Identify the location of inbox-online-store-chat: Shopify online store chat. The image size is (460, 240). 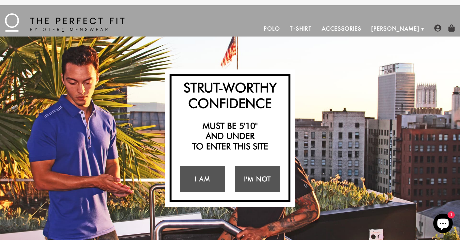
(443, 224).